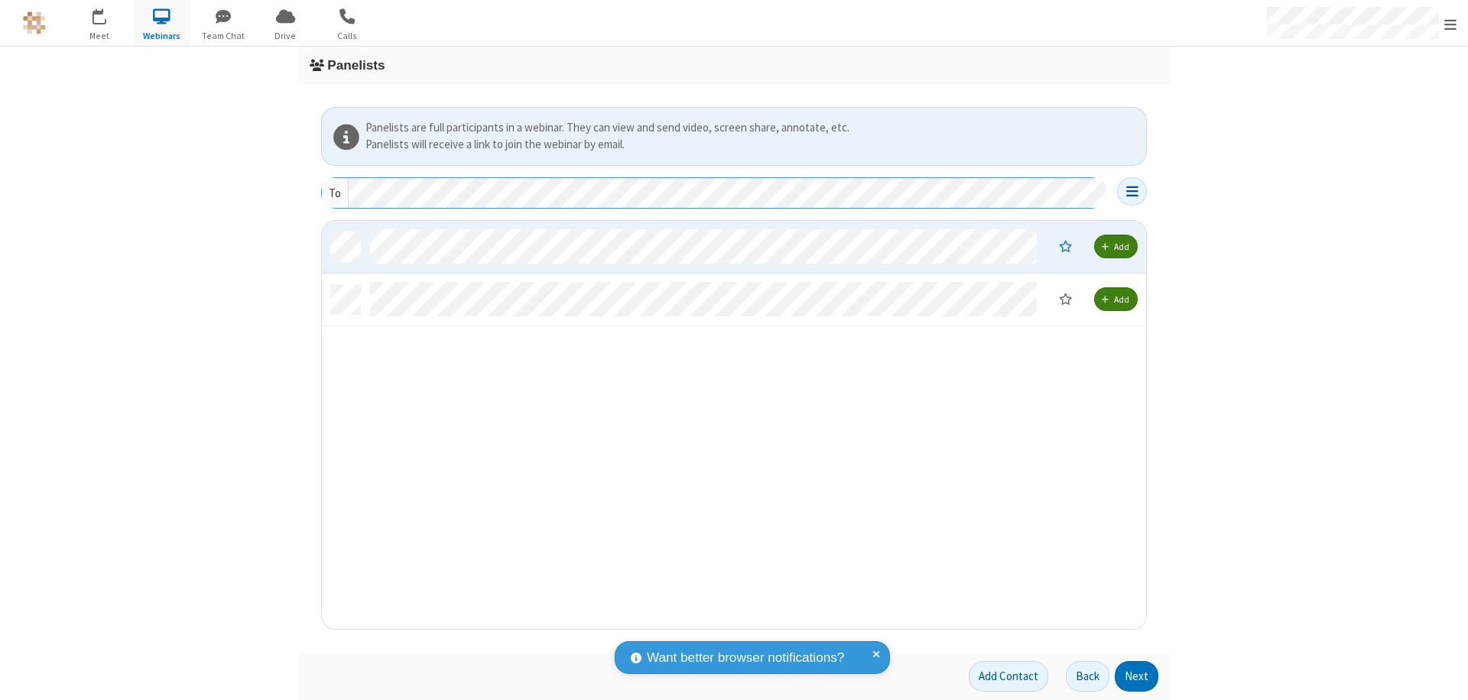 The height and width of the screenshot is (700, 1468). Describe the element at coordinates (34, 23) in the screenshot. I see `img: QA Selenium DO NOT DELETE OR CHANGE` at that location.